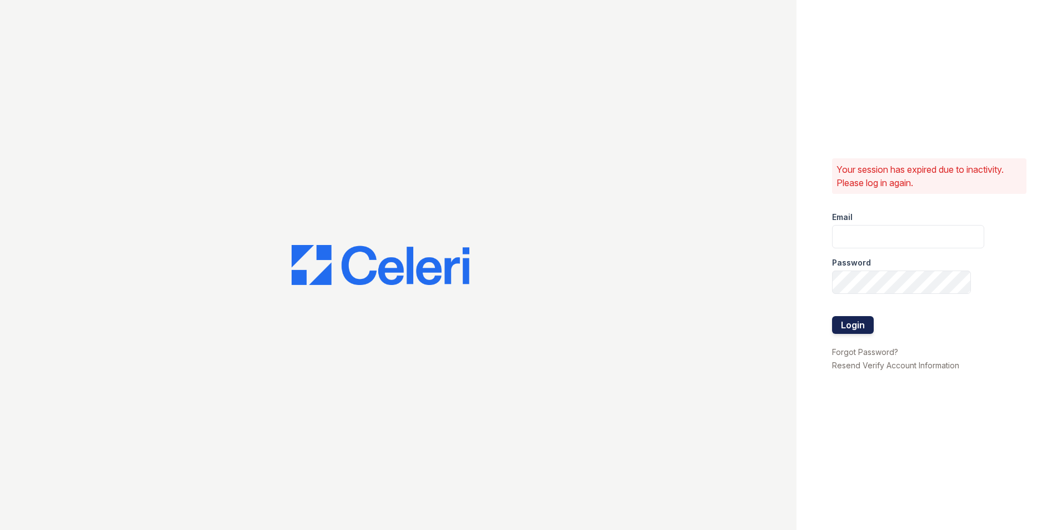 Image resolution: width=1062 pixels, height=530 pixels. I want to click on label: Email, so click(842, 217).